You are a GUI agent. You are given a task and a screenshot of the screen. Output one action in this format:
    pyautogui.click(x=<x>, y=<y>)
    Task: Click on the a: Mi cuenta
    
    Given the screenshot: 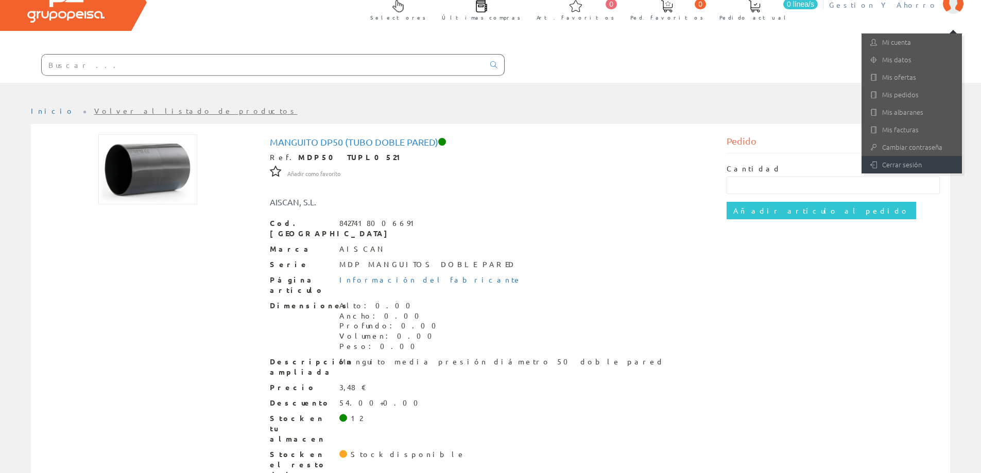 What is the action you would take?
    pyautogui.click(x=912, y=42)
    